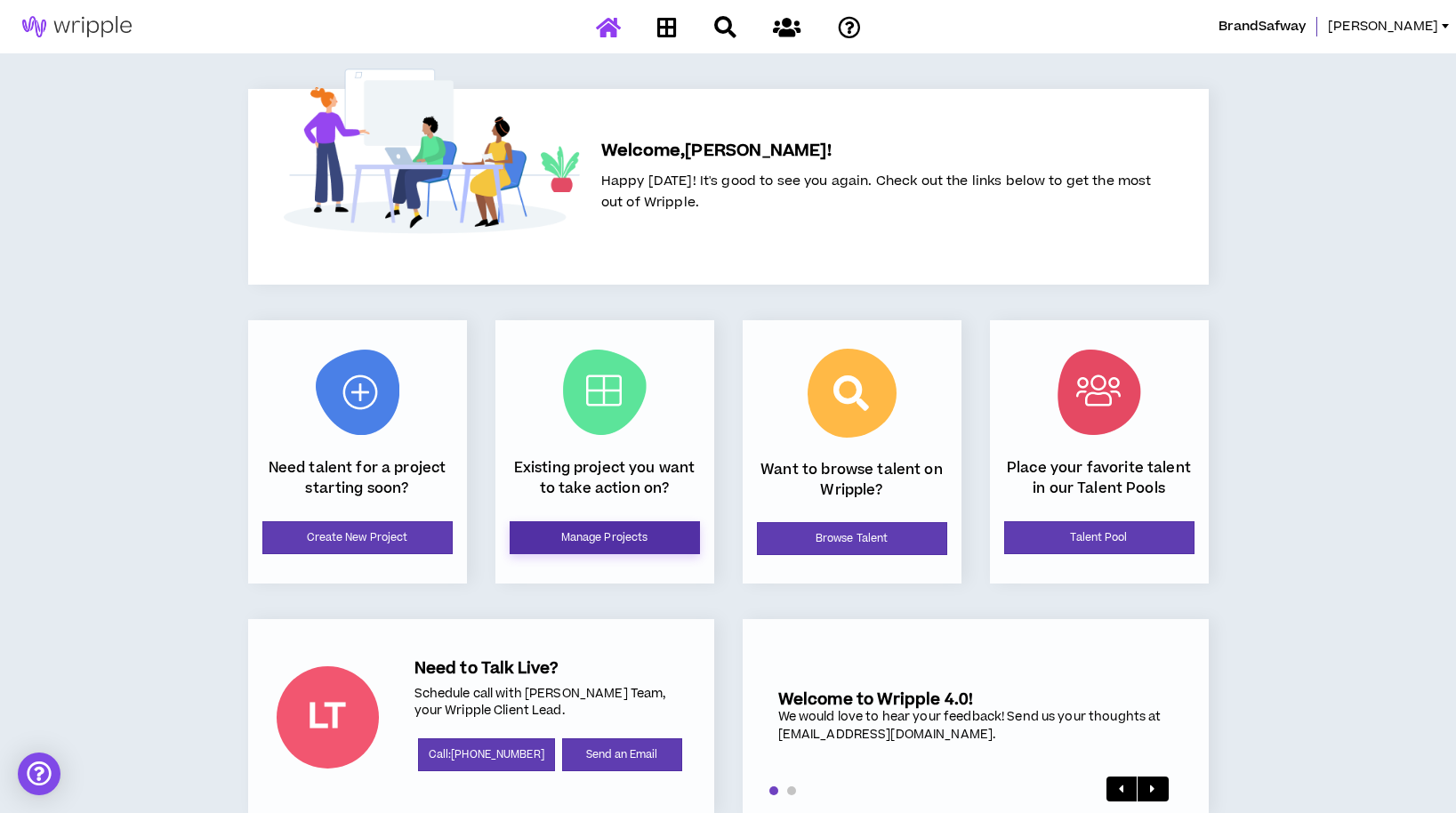 Image resolution: width=1456 pixels, height=813 pixels. Describe the element at coordinates (550, 668) in the screenshot. I see `h5: Need to Talk Live?` at that location.